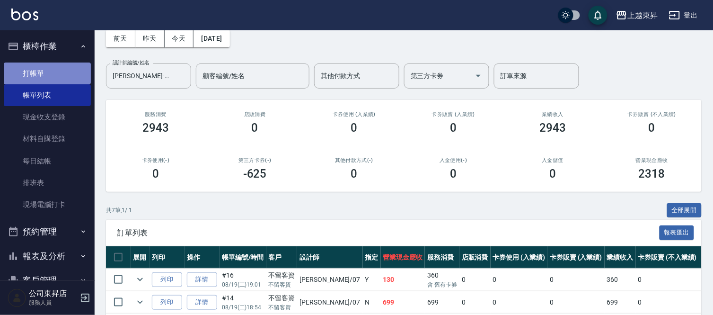  What do you see at coordinates (140, 257) in the screenshot?
I see `th: 展開` at bounding box center [140, 257].